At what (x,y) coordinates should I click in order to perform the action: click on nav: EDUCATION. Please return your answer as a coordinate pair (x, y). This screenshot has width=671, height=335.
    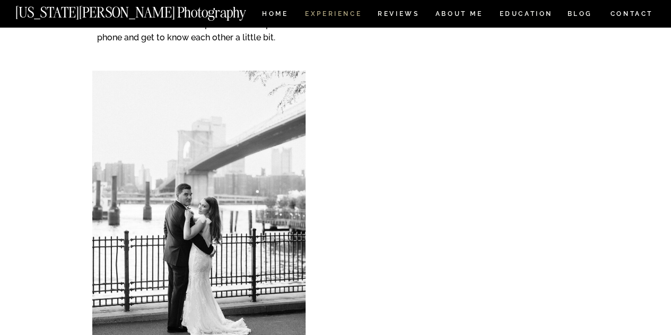
    Looking at the image, I should click on (526, 15).